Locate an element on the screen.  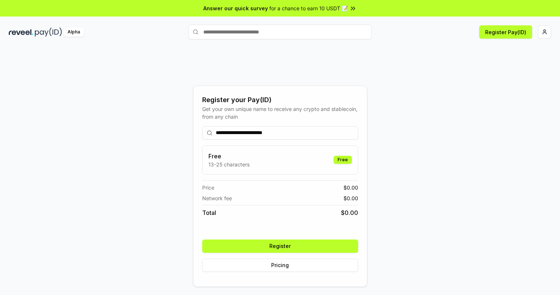
span: Price is located at coordinates (208, 187).